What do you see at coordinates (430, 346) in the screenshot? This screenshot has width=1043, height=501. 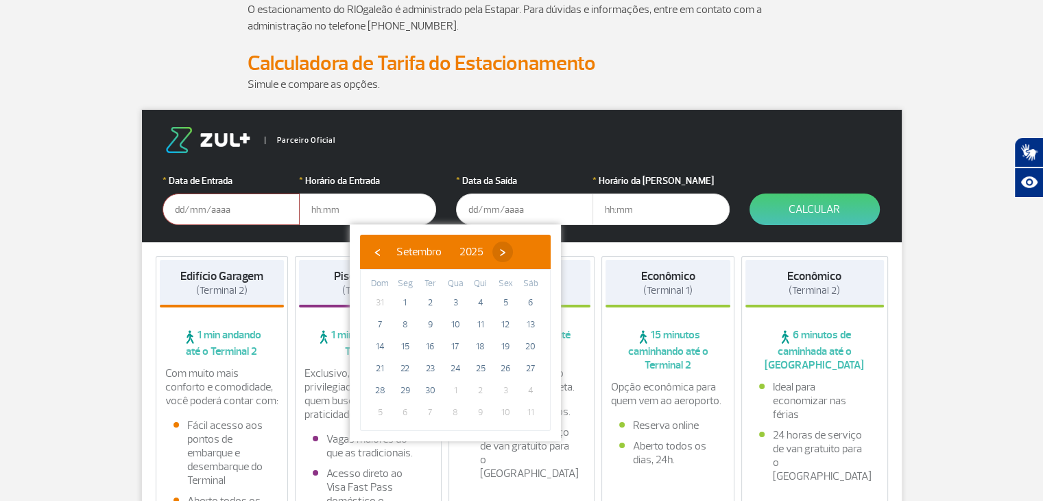 I see `span: 16` at bounding box center [430, 346].